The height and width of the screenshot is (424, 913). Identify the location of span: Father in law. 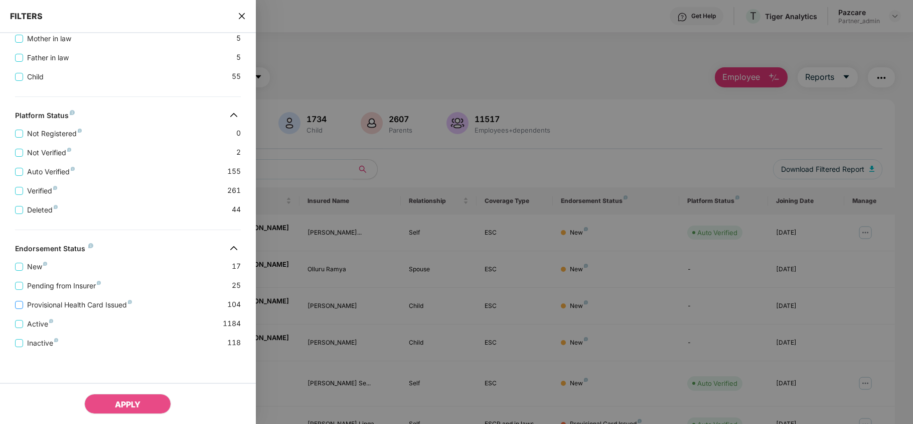
(48, 58).